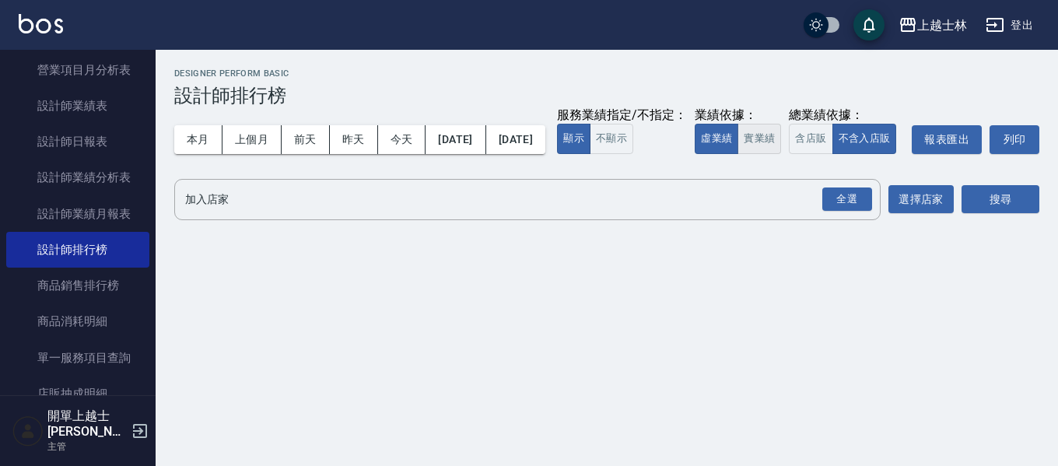  What do you see at coordinates (28, 431) in the screenshot?
I see `img: Person` at bounding box center [28, 431].